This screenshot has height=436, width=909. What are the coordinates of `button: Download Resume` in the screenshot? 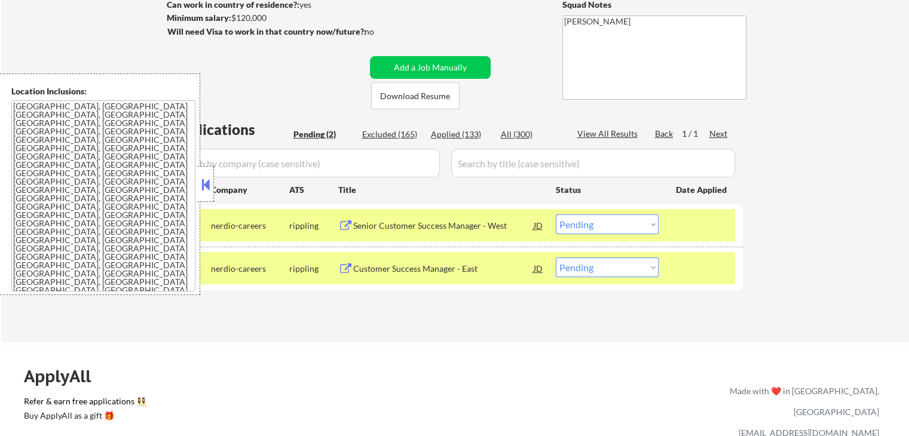 It's located at (416, 96).